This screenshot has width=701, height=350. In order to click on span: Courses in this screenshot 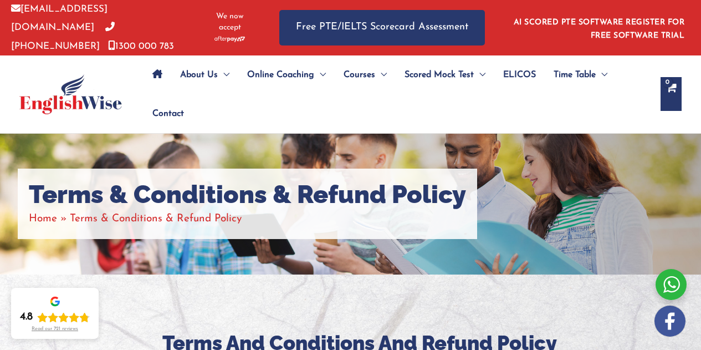, I will do `click(359, 75)`.